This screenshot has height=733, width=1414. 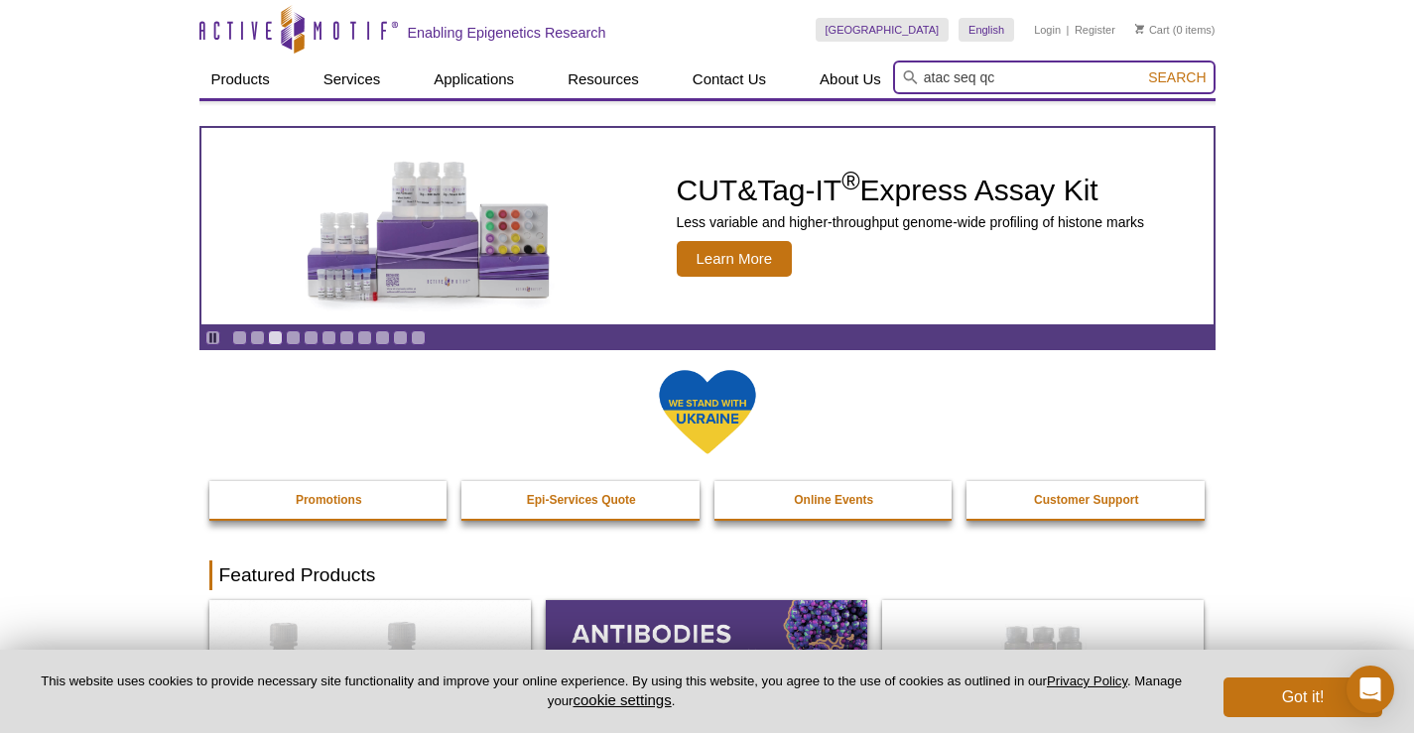 What do you see at coordinates (708, 576) in the screenshot?
I see `h2: Featured Products` at bounding box center [708, 576].